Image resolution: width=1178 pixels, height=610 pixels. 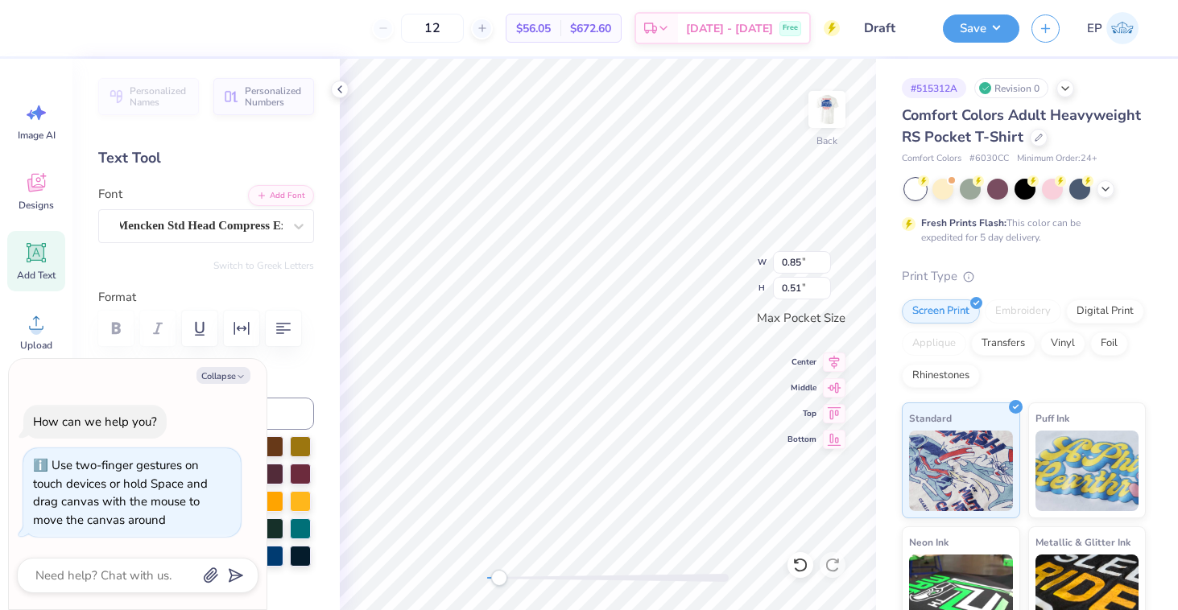 What do you see at coordinates (223, 375) in the screenshot?
I see `button: Collapse` at bounding box center [223, 375].